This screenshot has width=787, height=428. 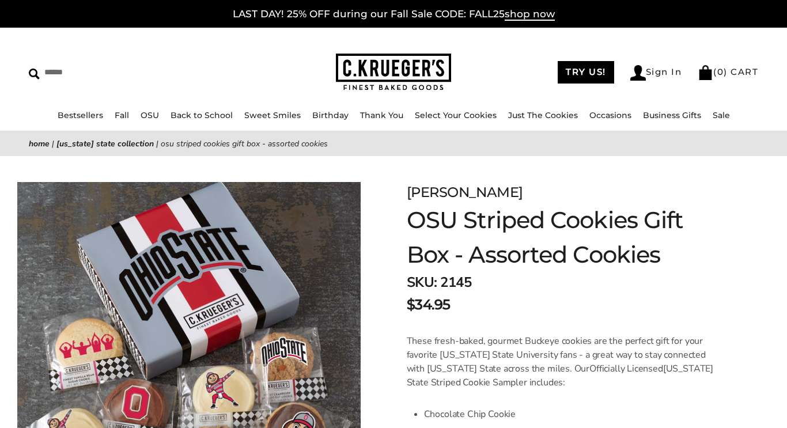 What do you see at coordinates (721, 71) in the screenshot?
I see `span: 0` at bounding box center [721, 71].